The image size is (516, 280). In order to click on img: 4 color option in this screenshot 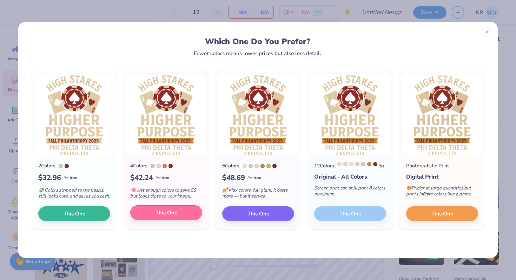, I will do `click(166, 115)`.